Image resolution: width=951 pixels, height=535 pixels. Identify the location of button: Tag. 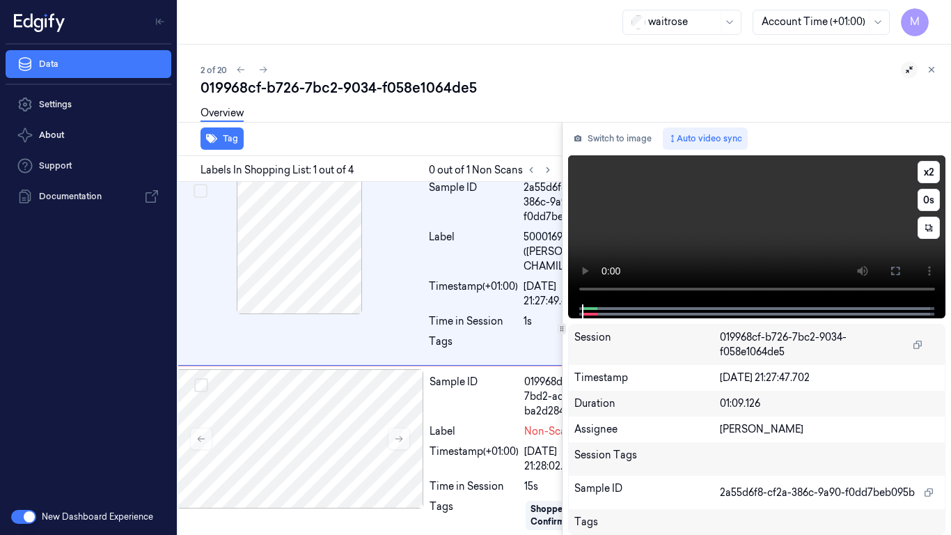
(222, 139).